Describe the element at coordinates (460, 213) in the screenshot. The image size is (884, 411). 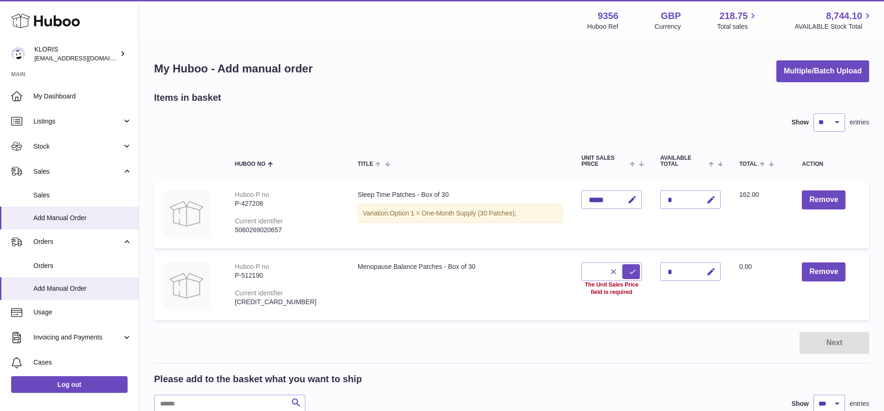
I see `div: Variation:` at that location.